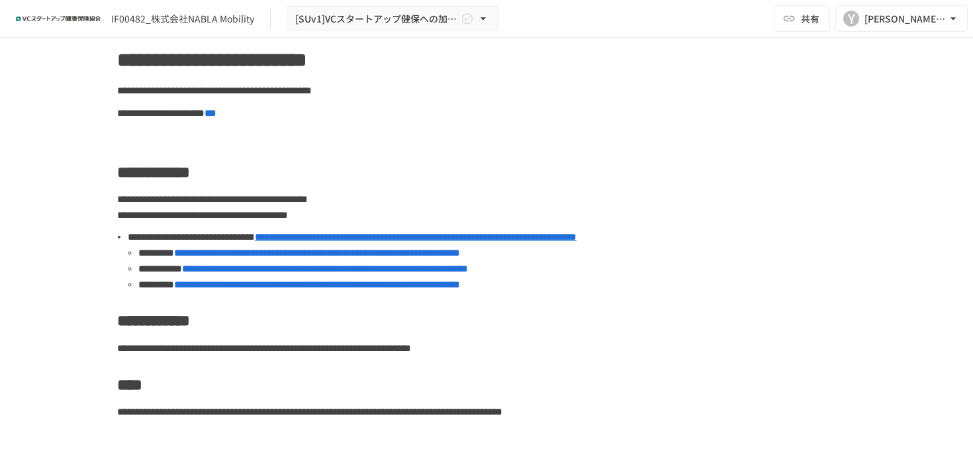 The height and width of the screenshot is (455, 973). What do you see at coordinates (802, 19) in the screenshot?
I see `button: 共有` at bounding box center [802, 19].